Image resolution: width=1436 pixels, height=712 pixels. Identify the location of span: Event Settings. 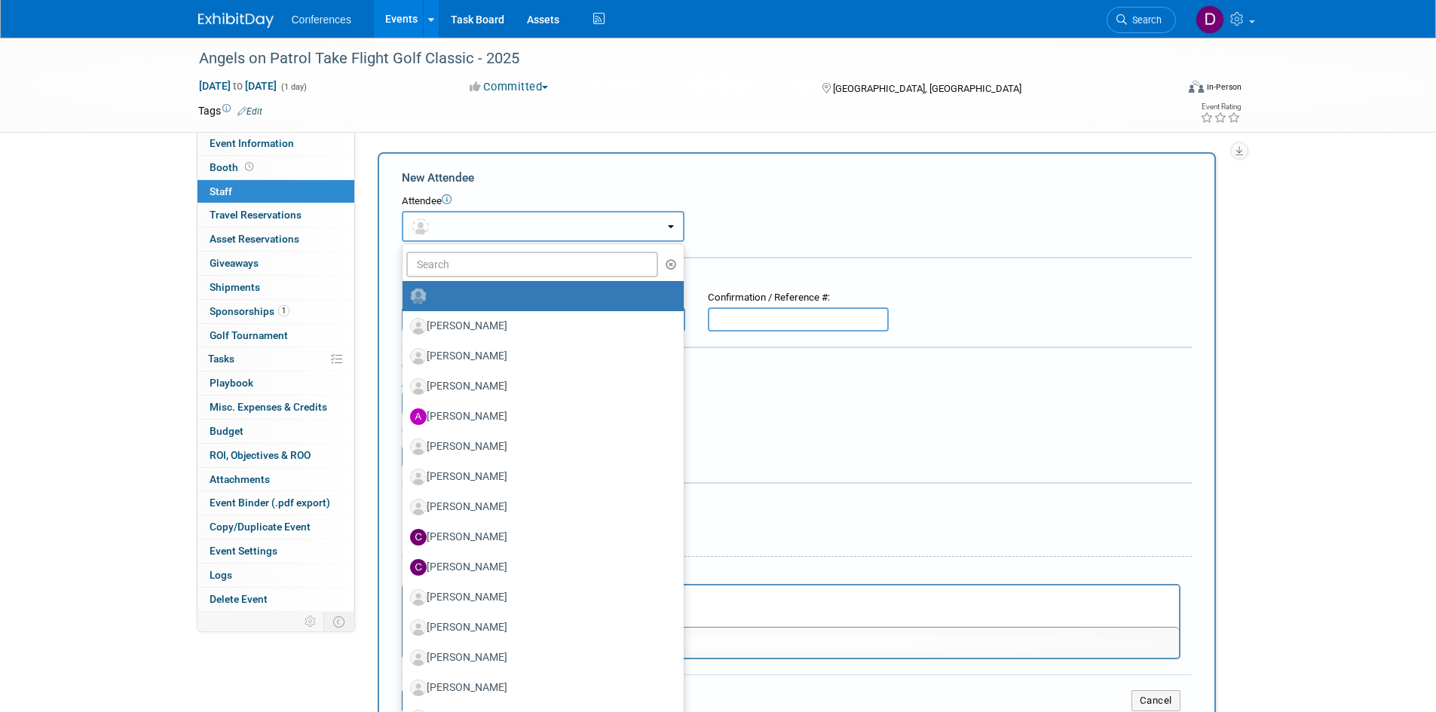
(243, 551).